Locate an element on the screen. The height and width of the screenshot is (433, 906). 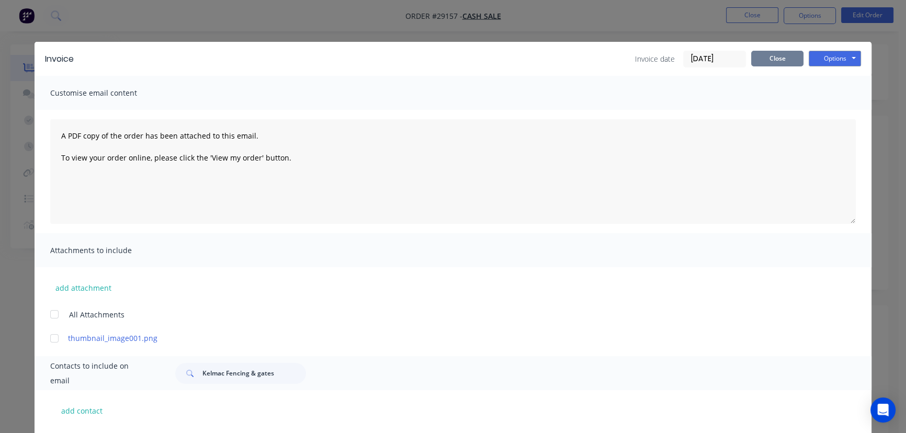
div: Invoice is located at coordinates (59, 59).